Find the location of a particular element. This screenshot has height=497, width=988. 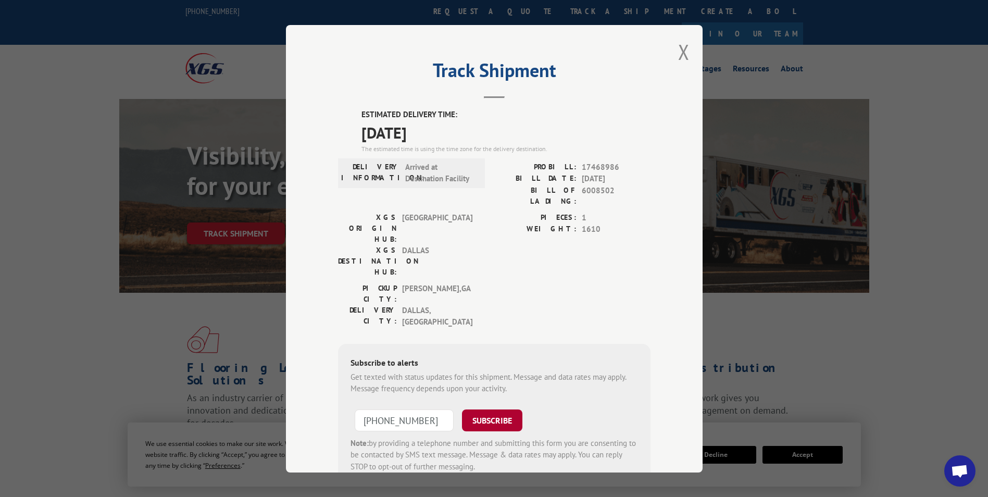

label: PICKUP CITY: is located at coordinates (367, 293).